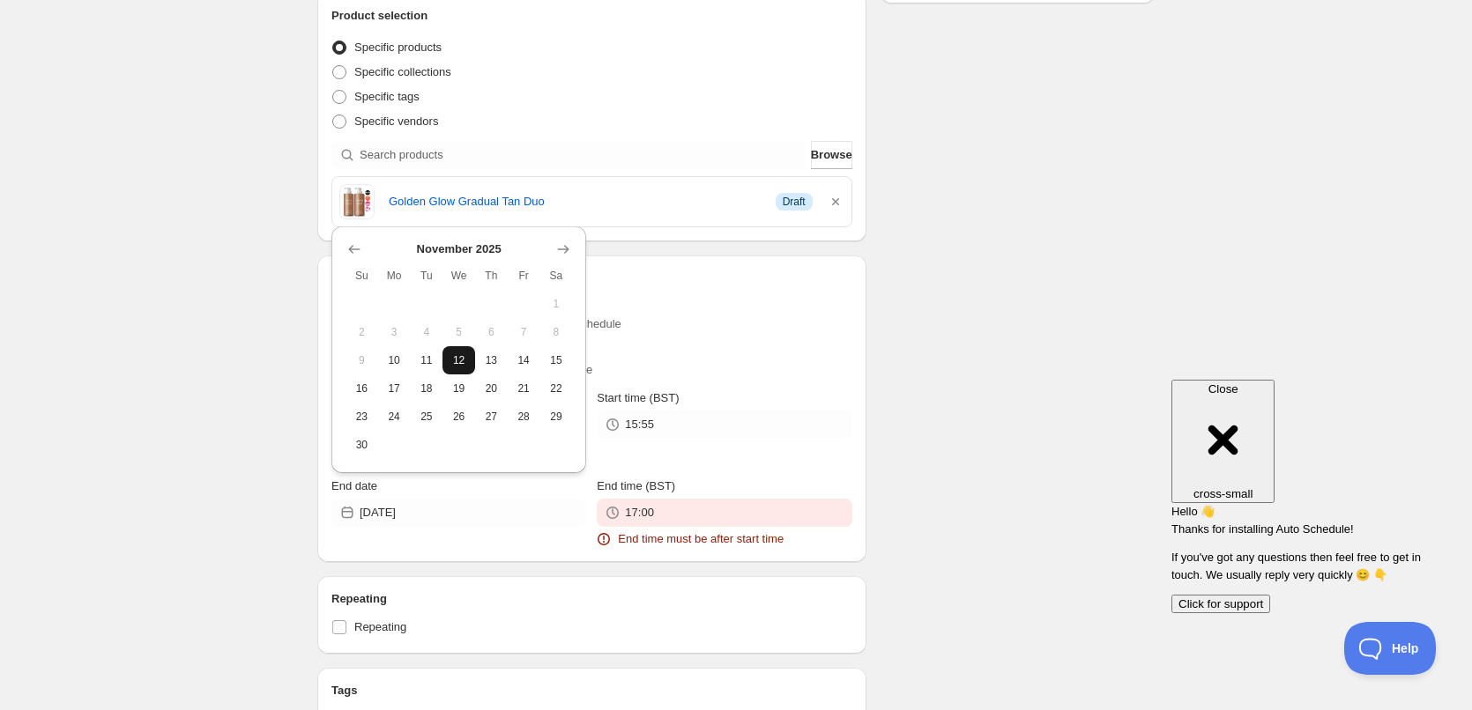 The width and height of the screenshot is (1472, 710). I want to click on h2: Repeating, so click(591, 599).